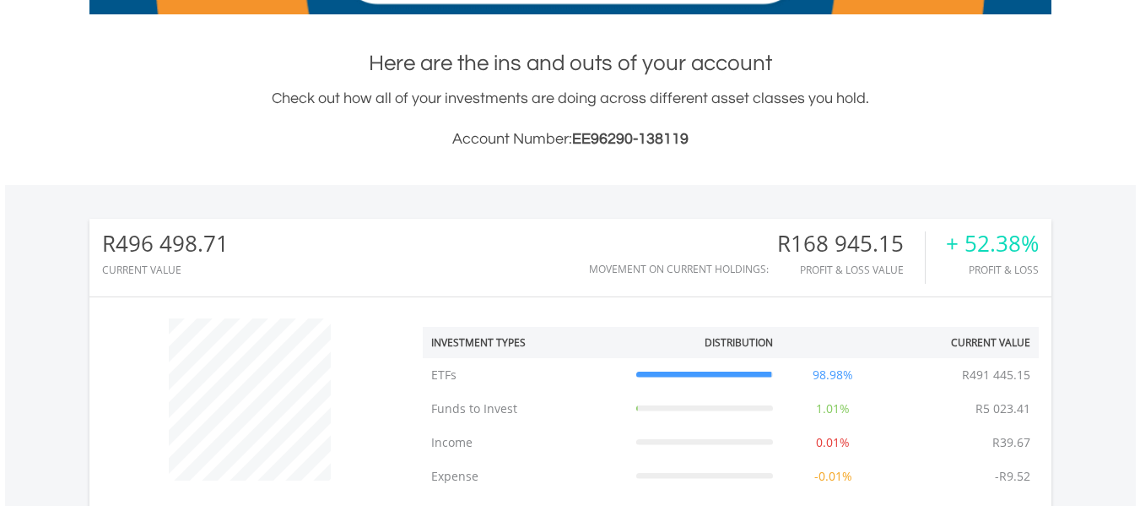 This screenshot has height=506, width=1140. What do you see at coordinates (993, 269) in the screenshot?
I see `div: Profit & Loss` at bounding box center [993, 269].